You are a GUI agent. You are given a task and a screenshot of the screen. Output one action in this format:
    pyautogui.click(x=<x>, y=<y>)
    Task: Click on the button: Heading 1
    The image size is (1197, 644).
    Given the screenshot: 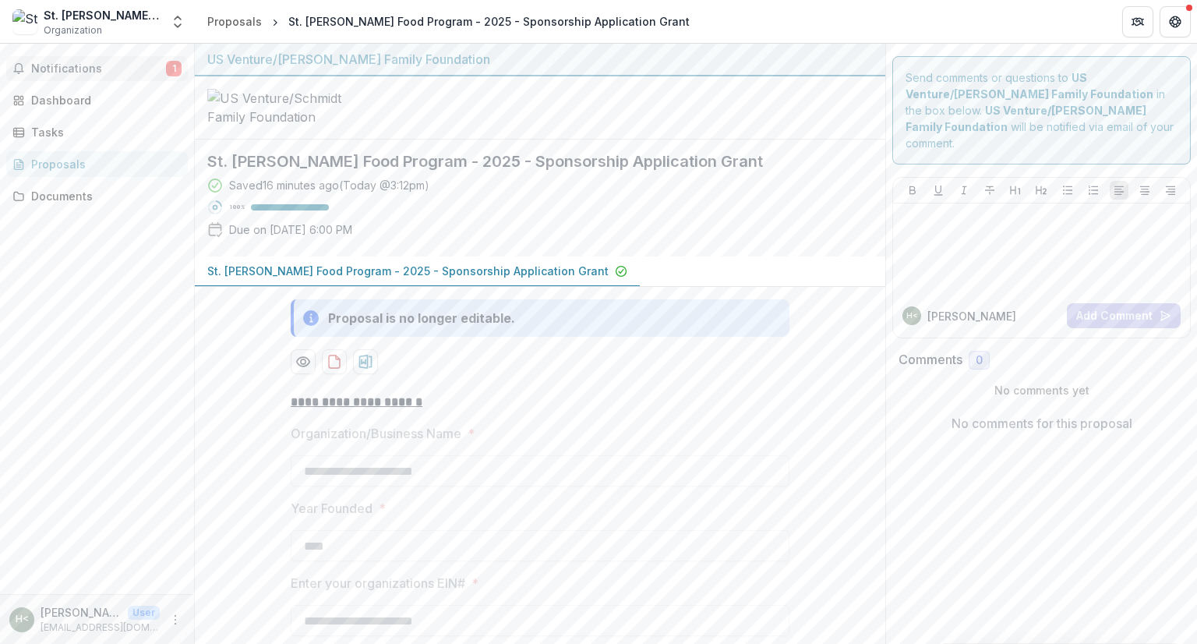 What is the action you would take?
    pyautogui.click(x=1016, y=190)
    